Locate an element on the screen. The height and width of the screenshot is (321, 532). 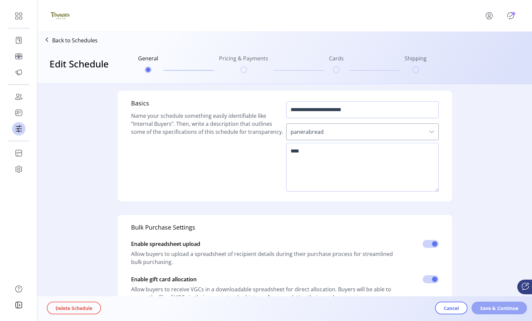
span: Save & Continue is located at coordinates (499, 308).